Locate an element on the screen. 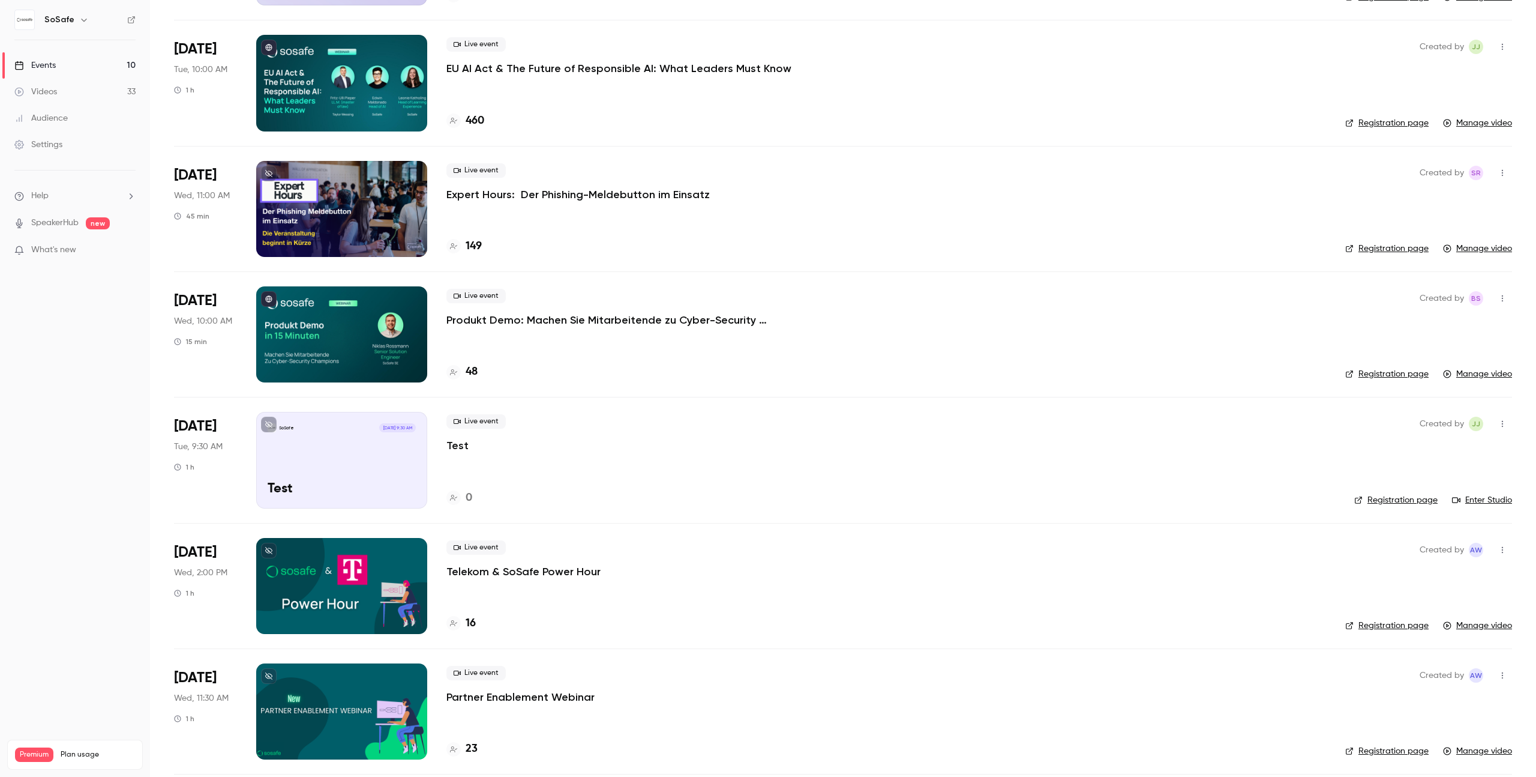  h6: SoSafe is located at coordinates (59, 20).